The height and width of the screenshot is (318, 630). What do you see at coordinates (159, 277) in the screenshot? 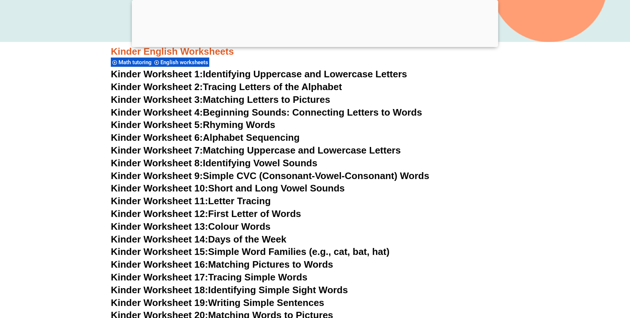
I see `span: Kinder Worksheet 17:` at bounding box center [159, 277].